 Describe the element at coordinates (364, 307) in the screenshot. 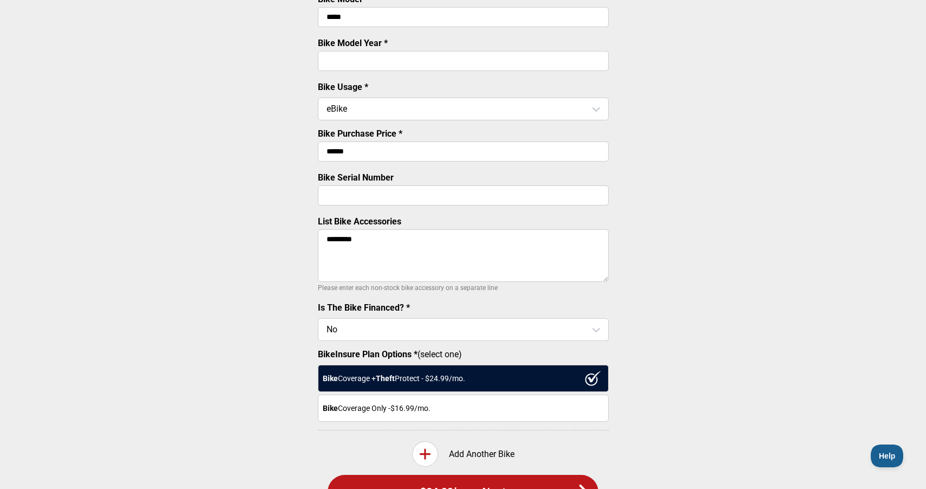

I see `label: Is The Bike Financed? *` at that location.